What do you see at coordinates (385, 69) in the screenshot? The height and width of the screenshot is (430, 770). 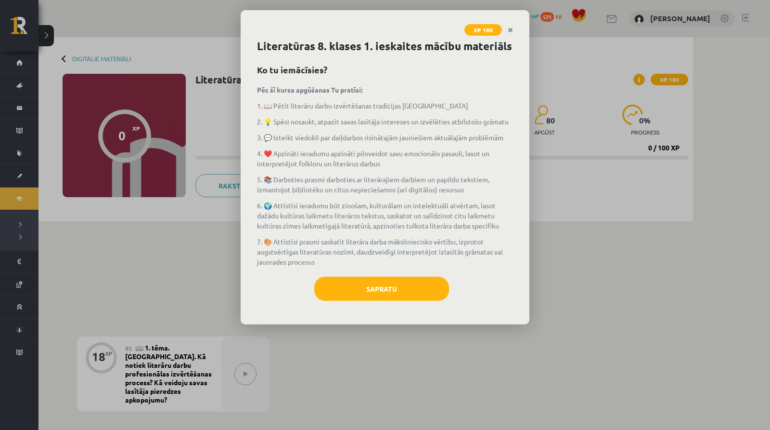 I see `h2: Ko tu iemācīsies?` at bounding box center [385, 69].